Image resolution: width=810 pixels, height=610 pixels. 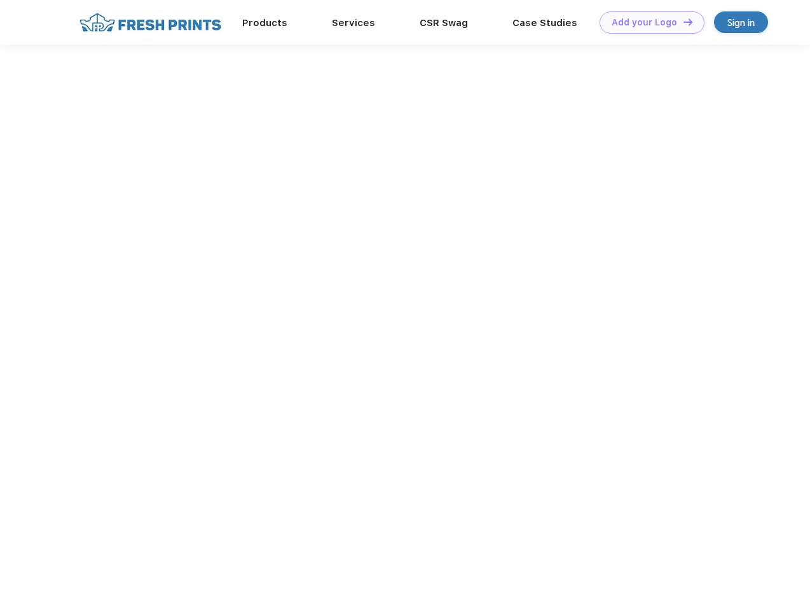 What do you see at coordinates (353, 23) in the screenshot?
I see `a: Services` at bounding box center [353, 23].